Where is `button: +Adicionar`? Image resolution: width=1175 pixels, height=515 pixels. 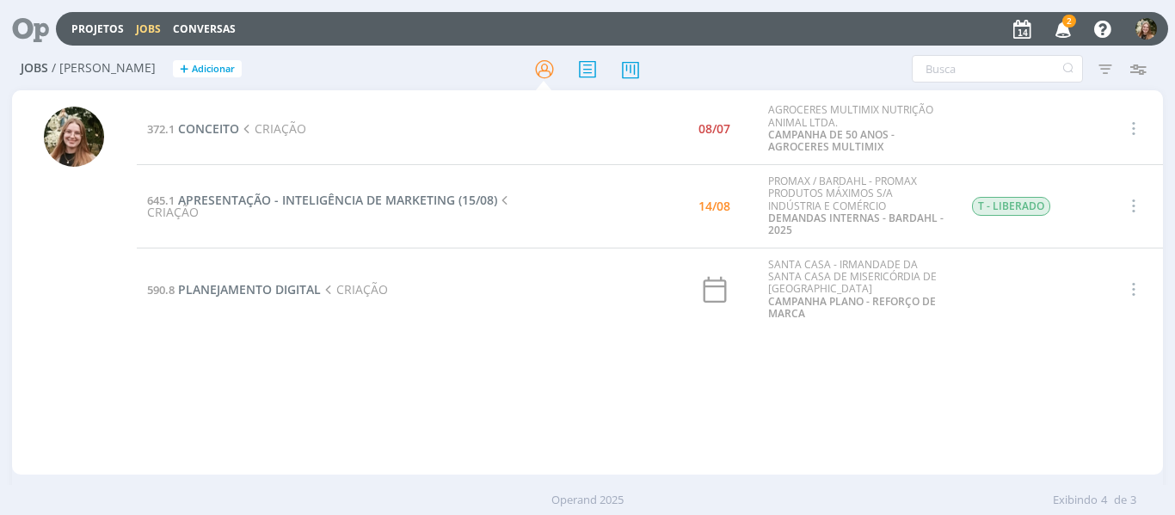
button: +Adicionar is located at coordinates (207, 69).